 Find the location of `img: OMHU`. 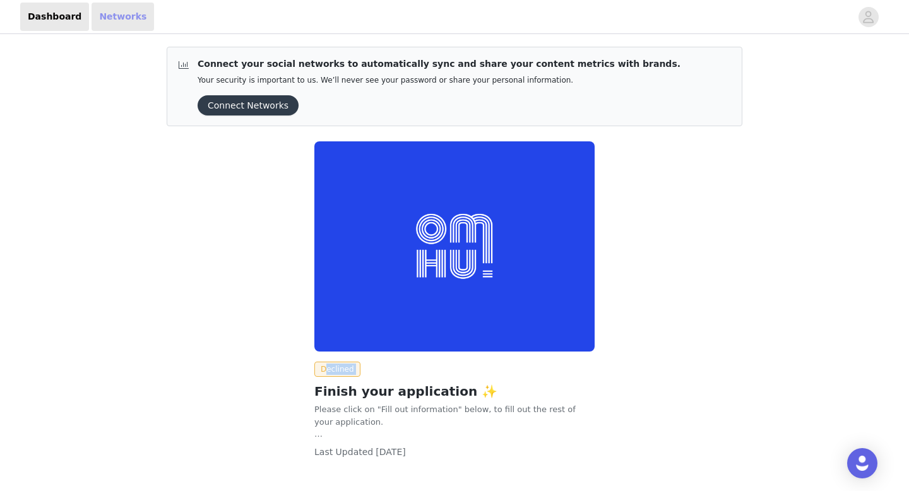

img: OMHU is located at coordinates (455, 246).